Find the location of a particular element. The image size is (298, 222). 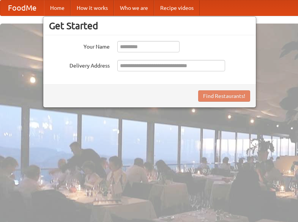

button: Find Restaurants! is located at coordinates (224, 96).